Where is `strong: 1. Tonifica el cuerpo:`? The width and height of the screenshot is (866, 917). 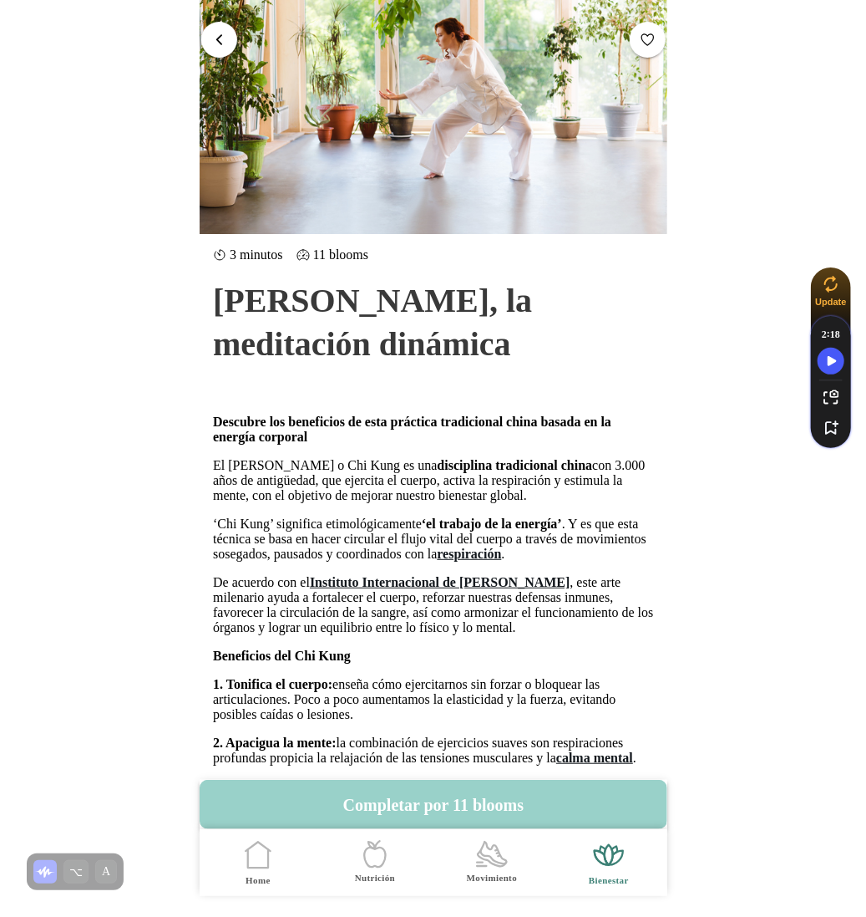
strong: 1. Tonifica el cuerpo: is located at coordinates (272, 684).